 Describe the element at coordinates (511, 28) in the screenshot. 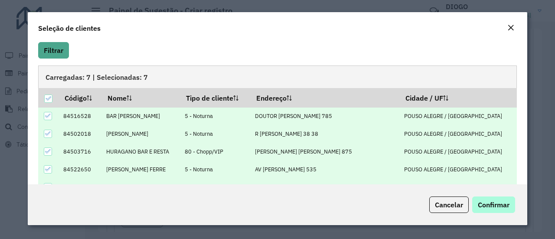

I see `em: Fechar` at that location.